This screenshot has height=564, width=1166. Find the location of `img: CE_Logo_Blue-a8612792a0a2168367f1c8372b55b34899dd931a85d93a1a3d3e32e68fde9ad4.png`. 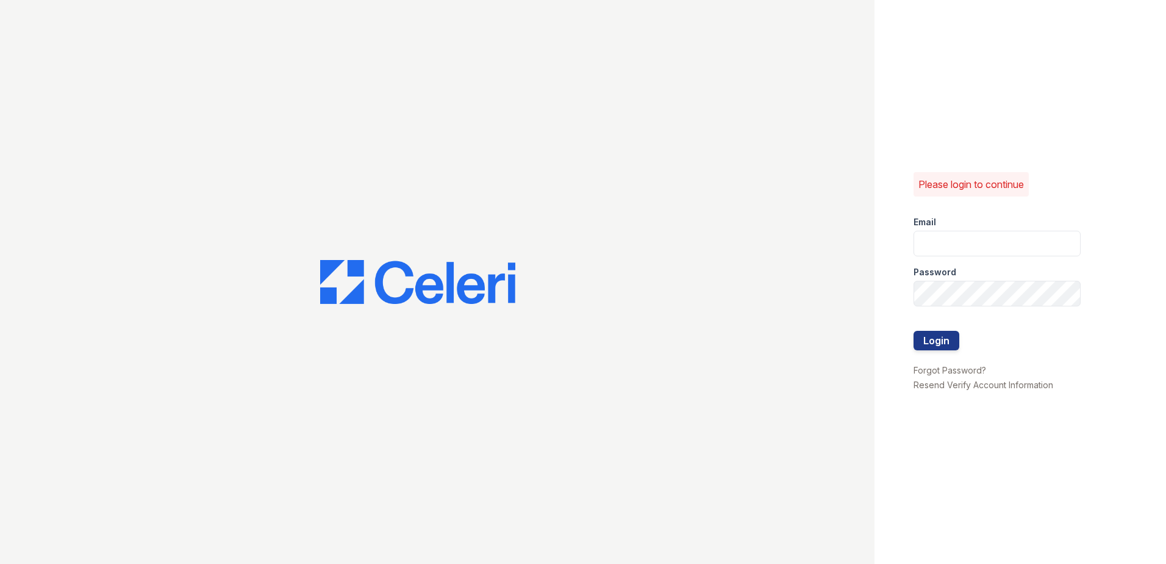

img: CE_Logo_Blue-a8612792a0a2168367f1c8372b55b34899dd931a85d93a1a3d3e32e68fde9ad4.png is located at coordinates (418, 282).